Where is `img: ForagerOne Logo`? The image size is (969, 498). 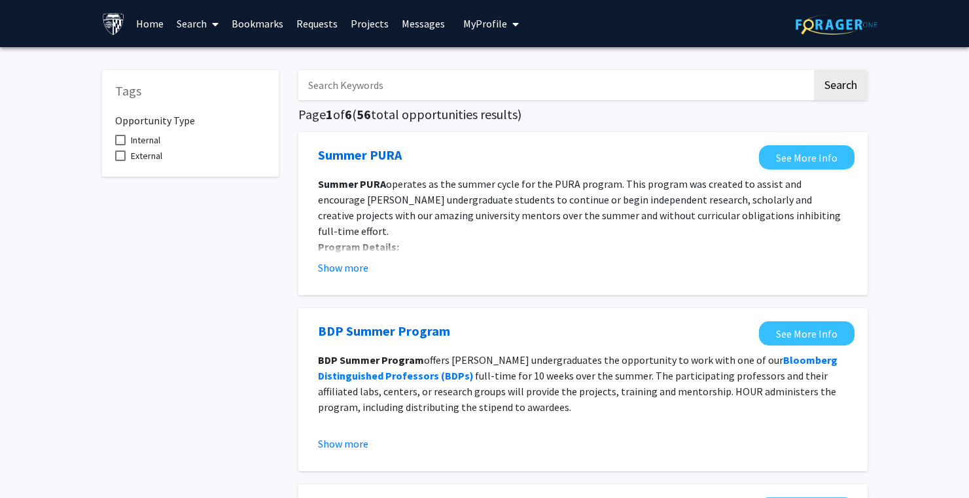 img: ForagerOne Logo is located at coordinates (836, 24).